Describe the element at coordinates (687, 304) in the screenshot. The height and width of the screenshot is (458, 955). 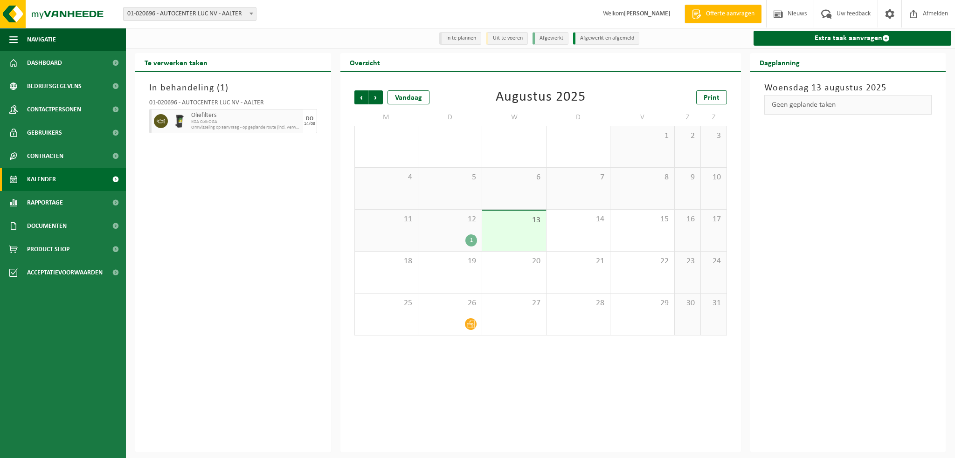
I see `span: 30` at that location.